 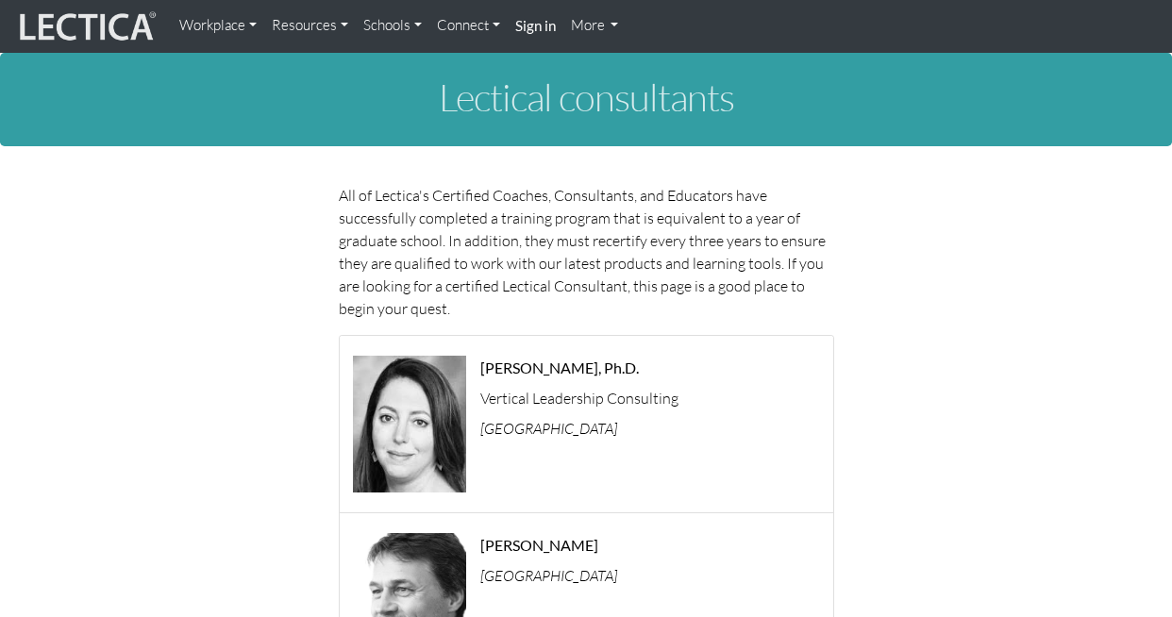 What do you see at coordinates (410, 424) in the screenshot?
I see `img: Rebecca Andree` at bounding box center [410, 424].